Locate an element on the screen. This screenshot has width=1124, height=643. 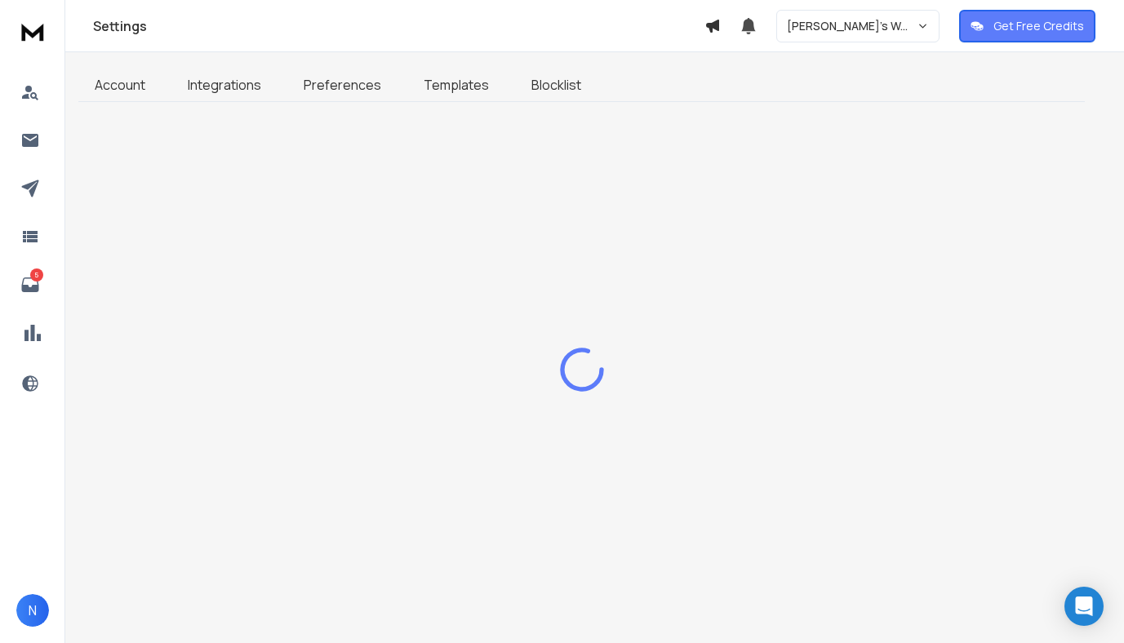
a: Integrations is located at coordinates (225, 85).